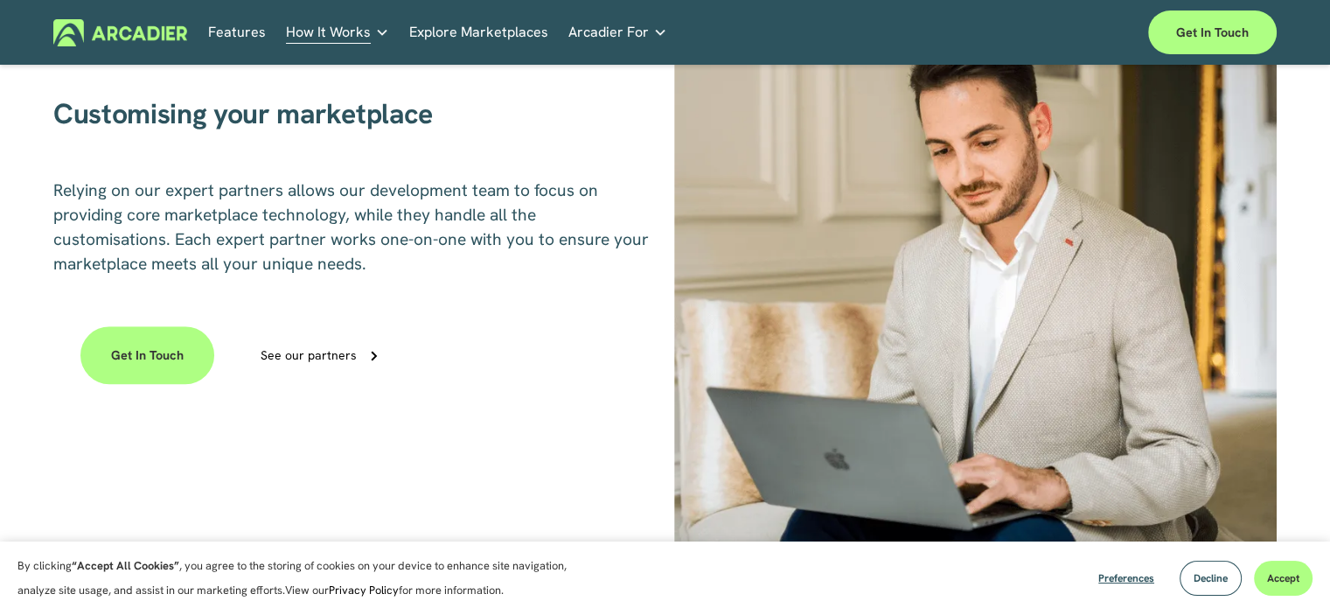 The image size is (1330, 615). I want to click on strong: “Accept All Cookies”, so click(125, 565).